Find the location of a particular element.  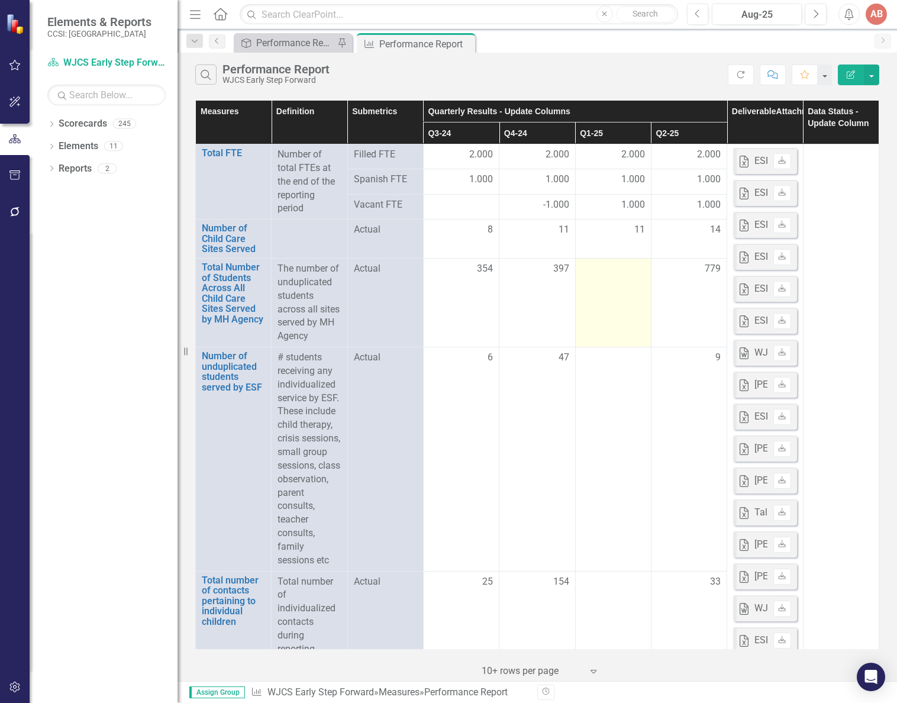

button: Aug-25 is located at coordinates (757, 14).